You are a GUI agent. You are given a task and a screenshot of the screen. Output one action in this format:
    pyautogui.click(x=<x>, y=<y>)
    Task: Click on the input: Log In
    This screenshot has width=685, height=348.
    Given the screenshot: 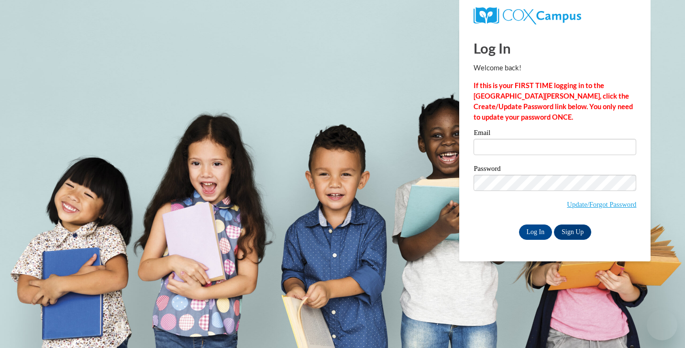 What is the action you would take?
    pyautogui.click(x=536, y=232)
    